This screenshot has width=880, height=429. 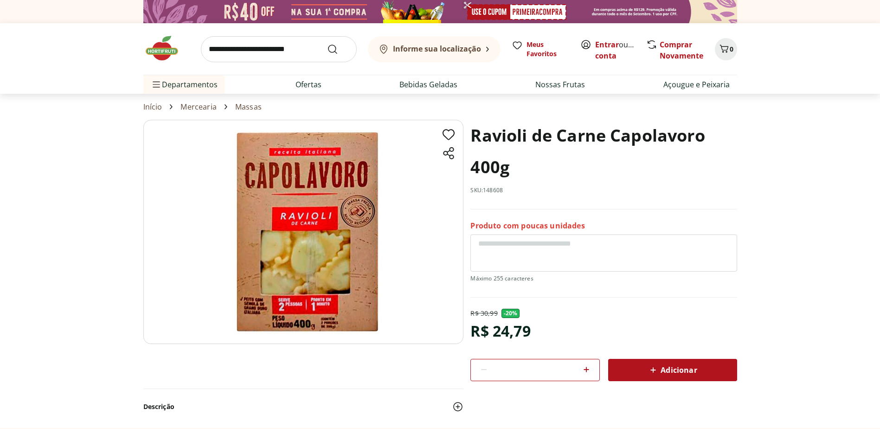 What do you see at coordinates (500, 331) in the screenshot?
I see `div: R$ 24,79` at bounding box center [500, 331].